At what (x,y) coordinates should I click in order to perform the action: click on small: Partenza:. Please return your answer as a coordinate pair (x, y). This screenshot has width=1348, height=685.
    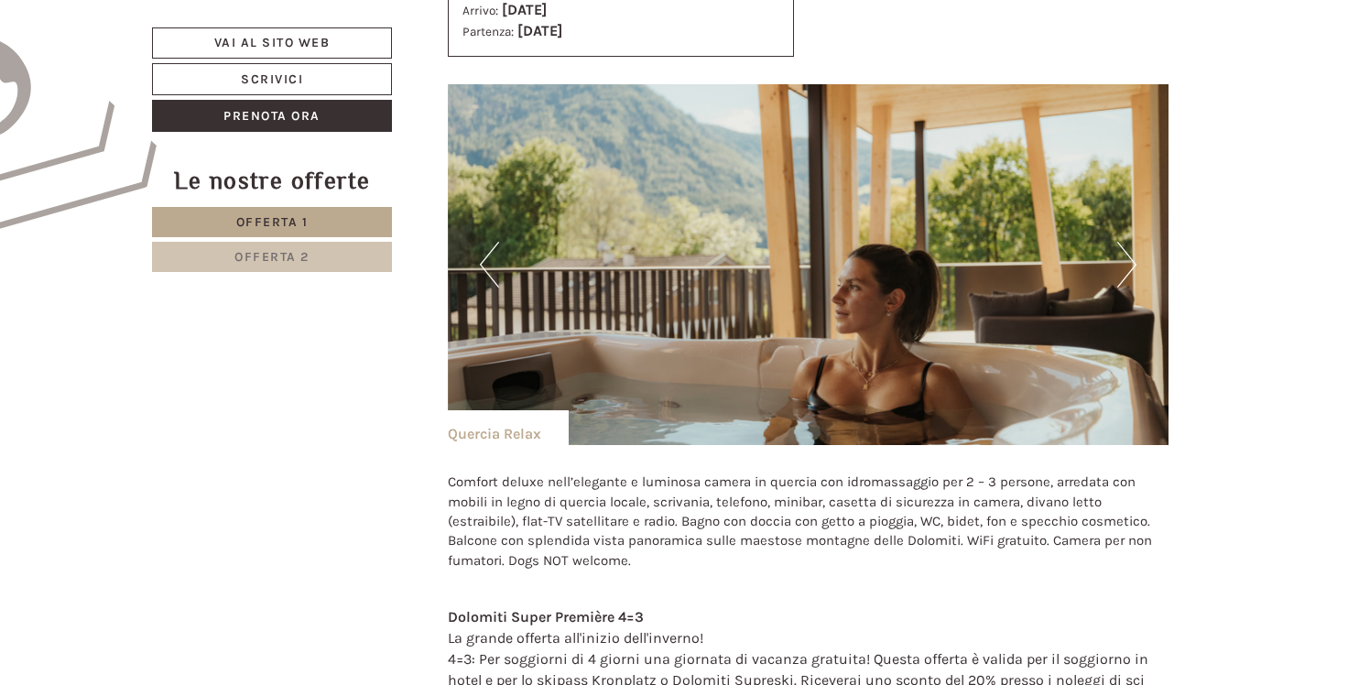
    Looking at the image, I should click on (488, 31).